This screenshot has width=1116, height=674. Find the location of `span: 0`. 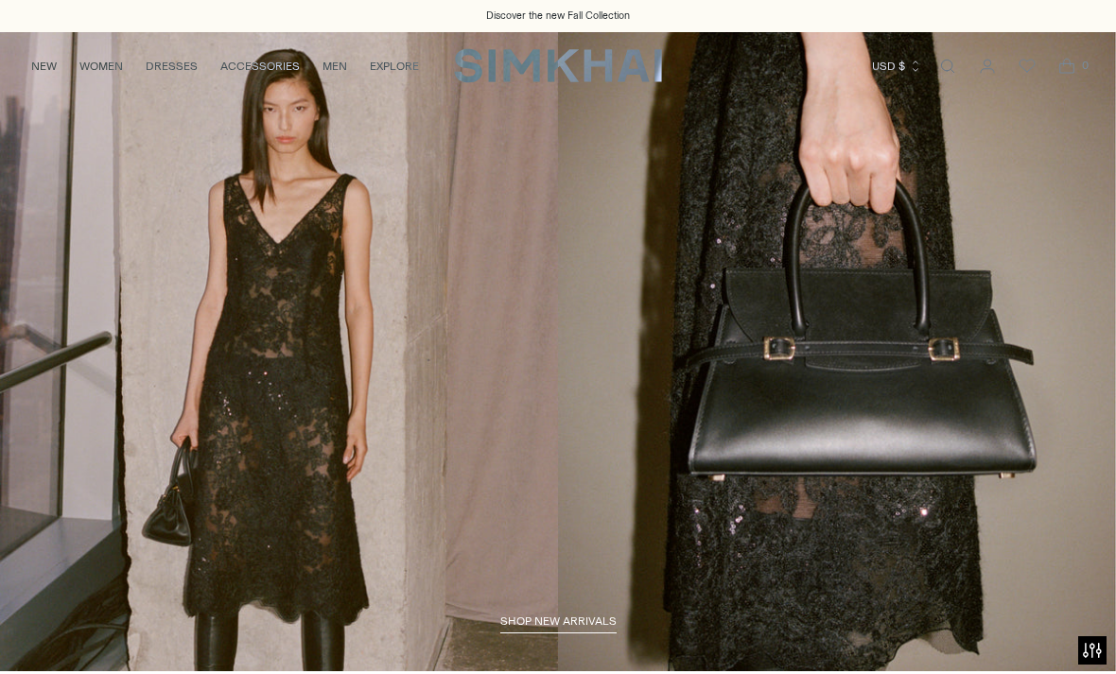

span: 0 is located at coordinates (1085, 65).